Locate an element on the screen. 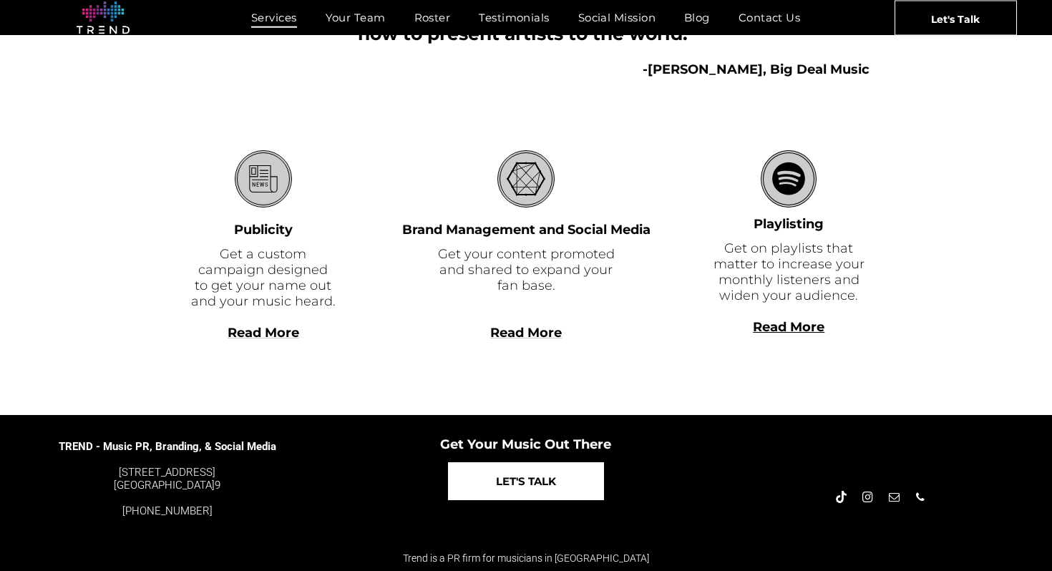 The width and height of the screenshot is (1052, 571). span: Let's Talk is located at coordinates (956, 19).